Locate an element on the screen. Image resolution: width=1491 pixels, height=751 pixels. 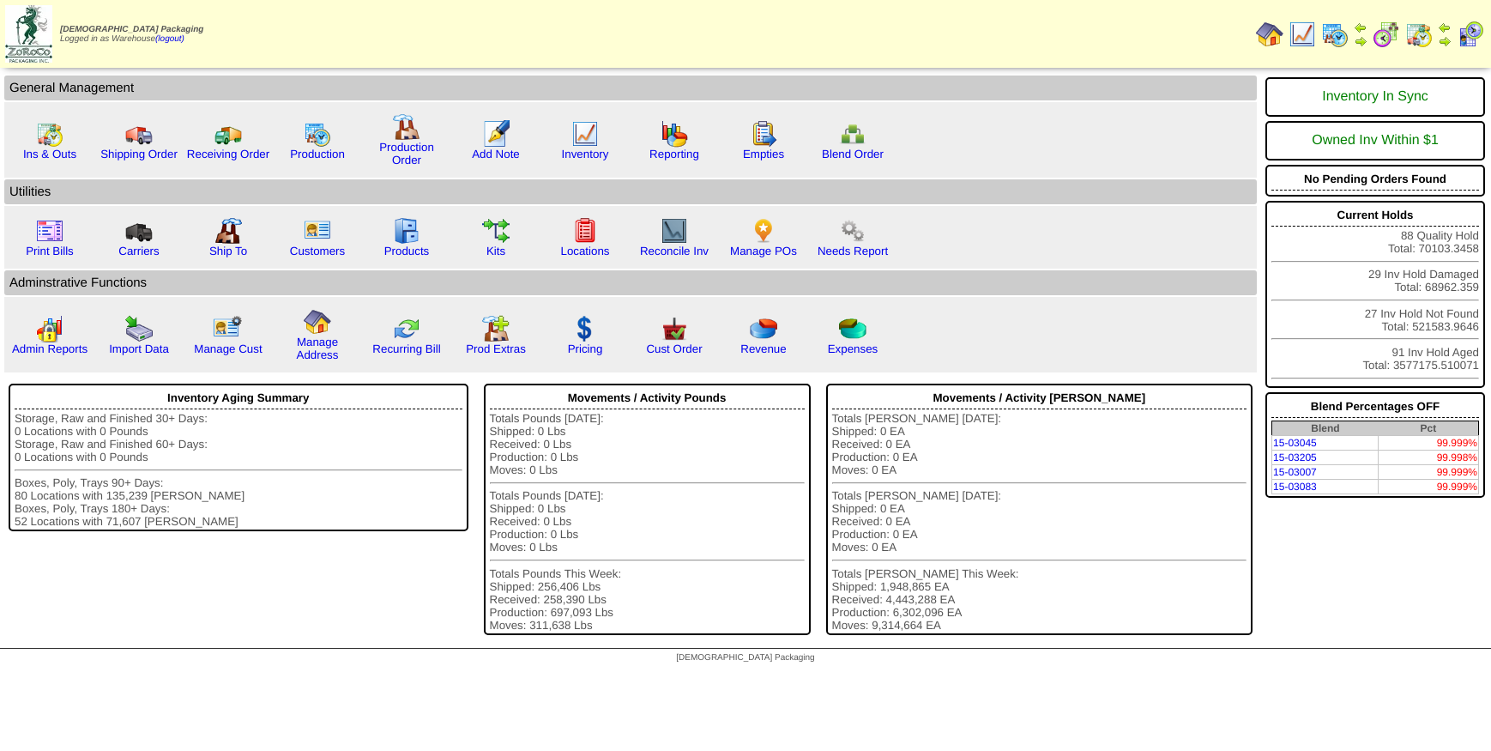
a: Reporting is located at coordinates (674, 154).